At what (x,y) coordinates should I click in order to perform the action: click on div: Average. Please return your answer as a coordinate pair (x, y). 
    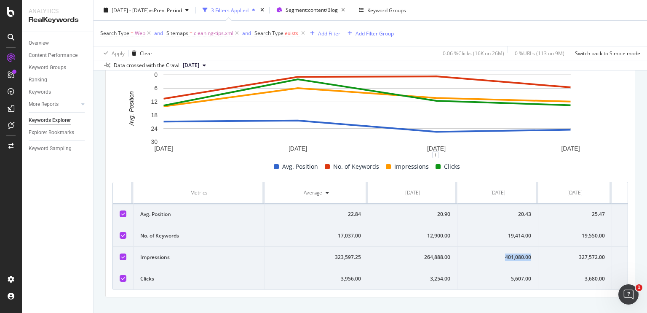
    Looking at the image, I should click on (313, 193).